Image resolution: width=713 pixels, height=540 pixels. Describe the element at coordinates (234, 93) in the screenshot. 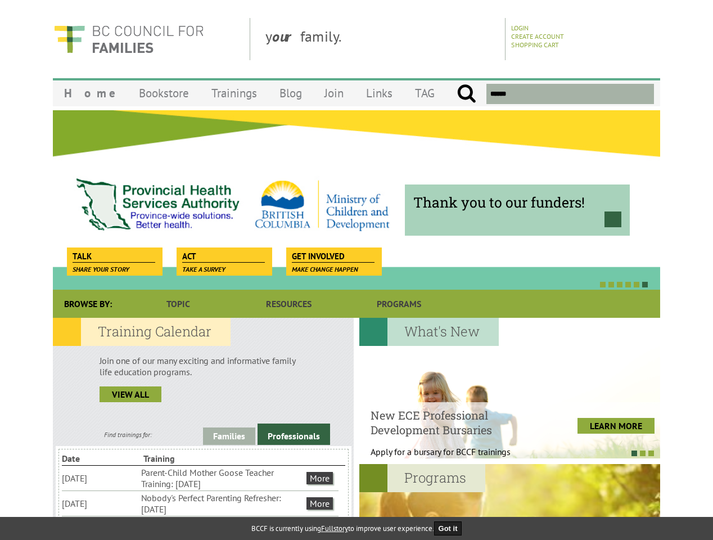

I see `a: Trainings` at that location.